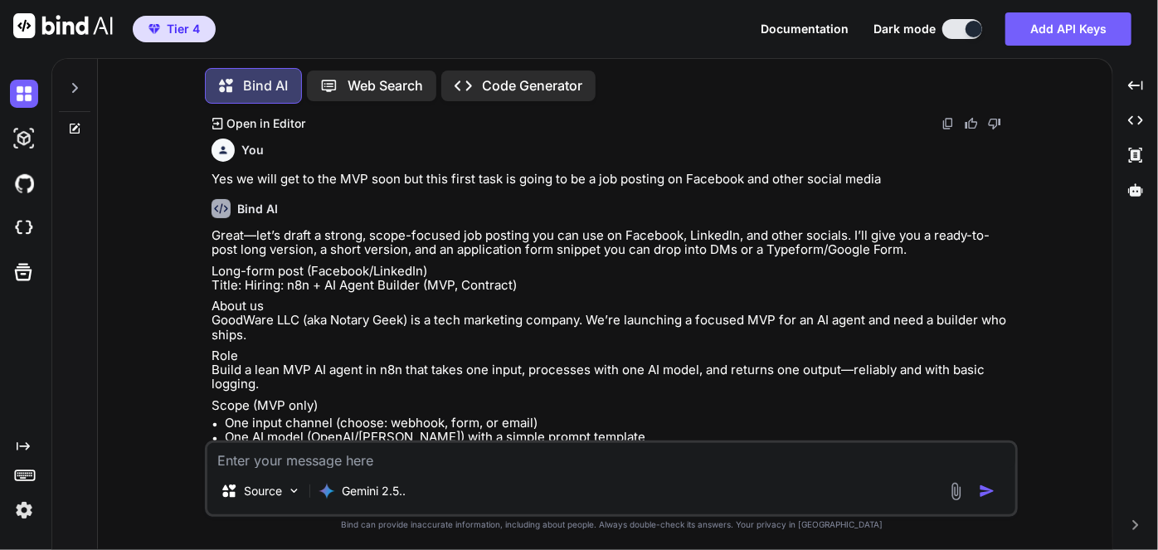 The height and width of the screenshot is (550, 1158). What do you see at coordinates (904, 29) in the screenshot?
I see `span: Dark mode` at bounding box center [904, 29].